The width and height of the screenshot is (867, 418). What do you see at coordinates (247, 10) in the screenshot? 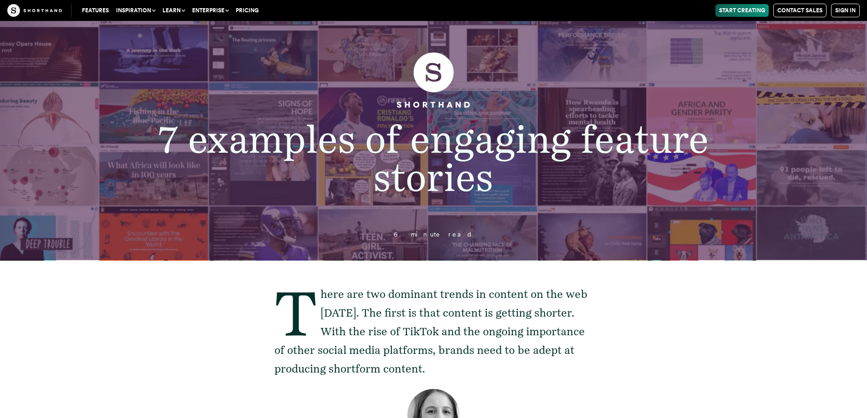
I see `a: Pricing` at bounding box center [247, 10].